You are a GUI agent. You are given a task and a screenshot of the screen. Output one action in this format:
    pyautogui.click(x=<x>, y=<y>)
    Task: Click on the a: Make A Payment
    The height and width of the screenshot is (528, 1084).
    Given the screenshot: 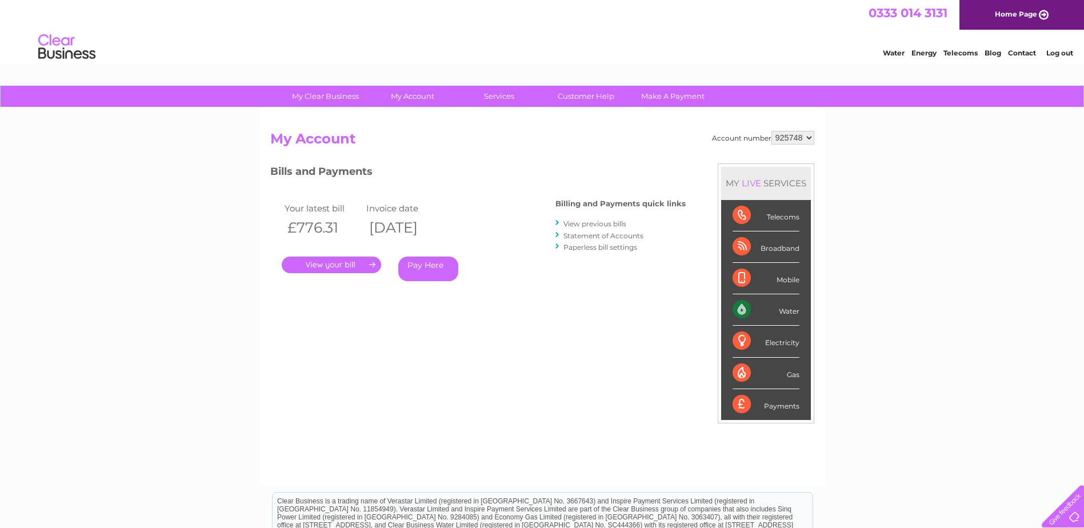 What is the action you would take?
    pyautogui.click(x=672, y=96)
    